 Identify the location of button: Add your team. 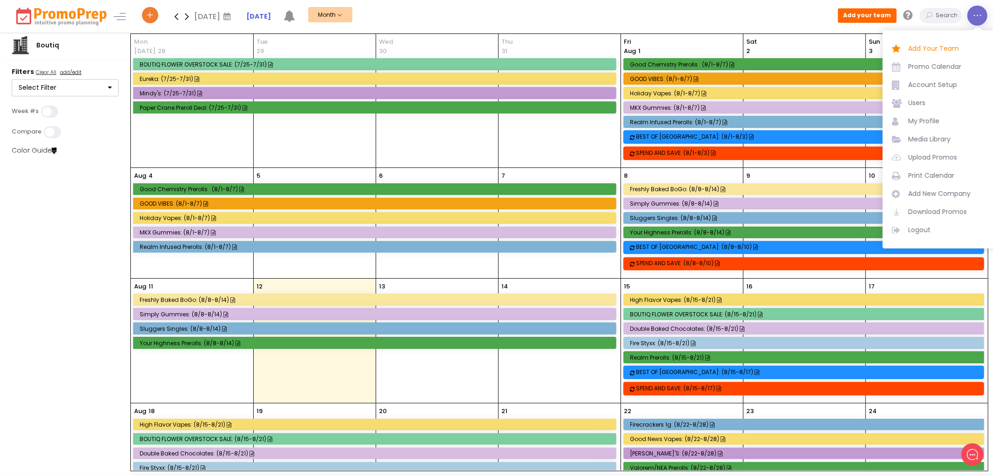
(868, 15).